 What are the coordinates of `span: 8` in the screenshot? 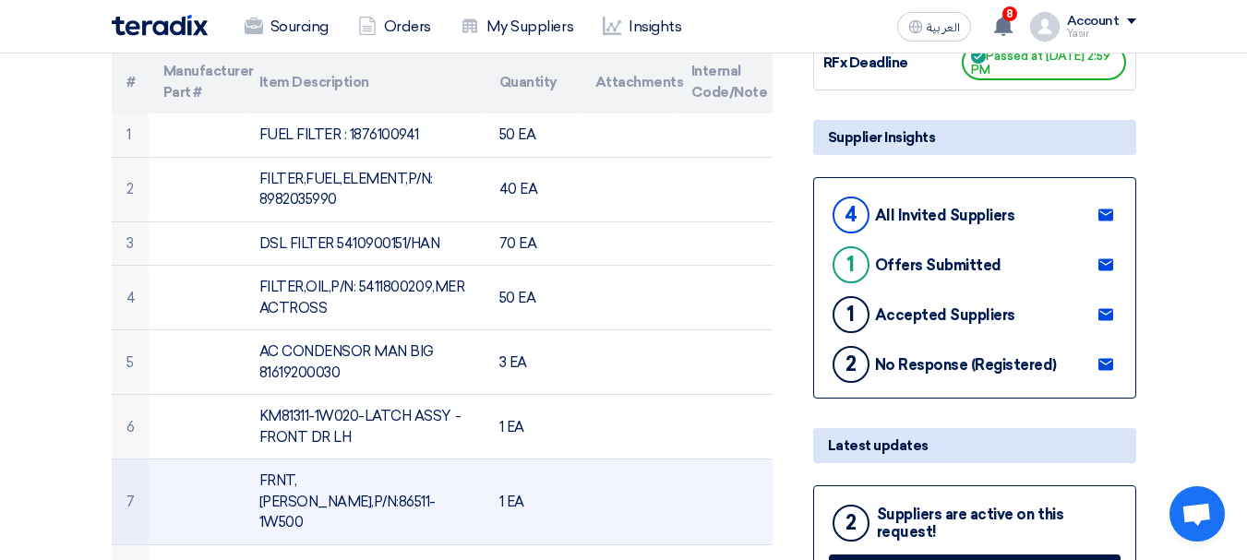 It's located at (1009, 14).